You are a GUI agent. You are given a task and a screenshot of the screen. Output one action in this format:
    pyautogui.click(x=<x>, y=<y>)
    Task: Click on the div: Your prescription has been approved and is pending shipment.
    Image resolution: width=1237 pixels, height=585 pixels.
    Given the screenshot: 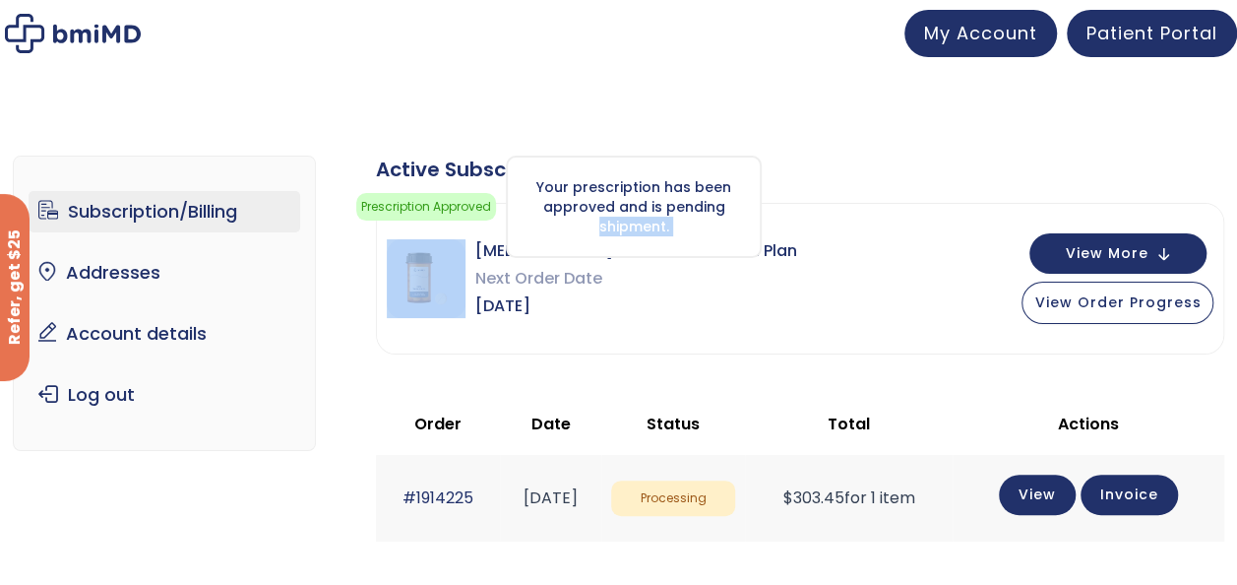 What is the action you would take?
    pyautogui.click(x=634, y=207)
    